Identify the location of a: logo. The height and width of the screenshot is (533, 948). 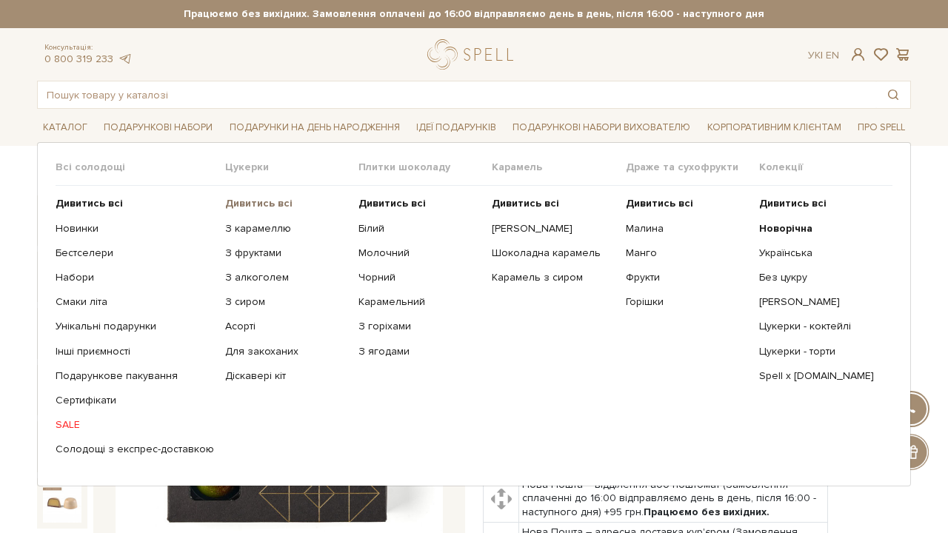
(473, 54).